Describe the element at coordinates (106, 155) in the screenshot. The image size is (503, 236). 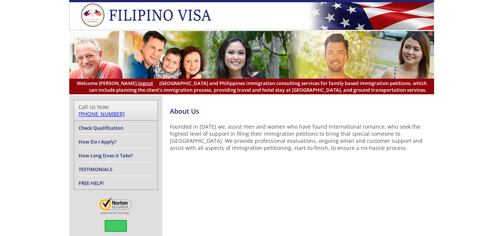
I see `a: How Long Does it Take?` at that location.